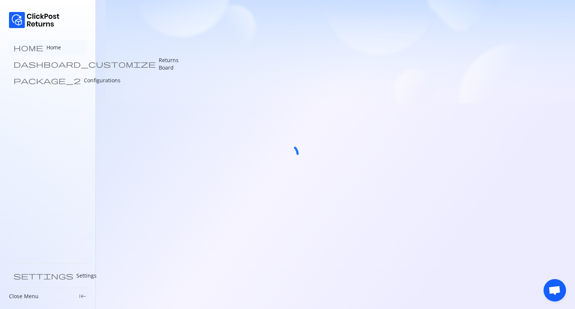  What do you see at coordinates (85, 64) in the screenshot?
I see `span: dashboard_customize` at bounding box center [85, 64].